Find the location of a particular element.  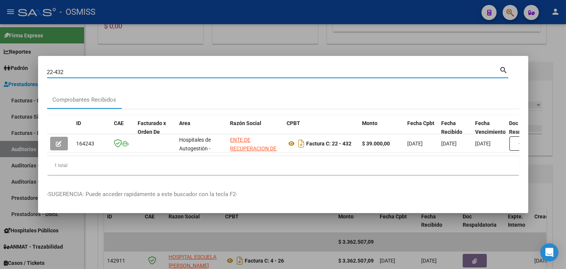

span: Facturado x Orden De is located at coordinates (152, 127).